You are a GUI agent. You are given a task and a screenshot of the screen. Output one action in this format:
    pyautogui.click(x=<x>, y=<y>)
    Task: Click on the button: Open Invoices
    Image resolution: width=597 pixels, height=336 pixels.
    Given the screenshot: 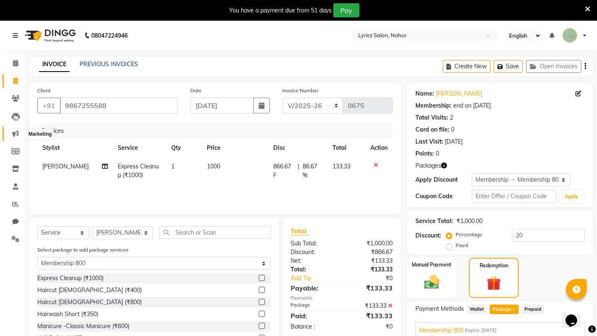 What is the action you would take?
    pyautogui.click(x=553, y=66)
    